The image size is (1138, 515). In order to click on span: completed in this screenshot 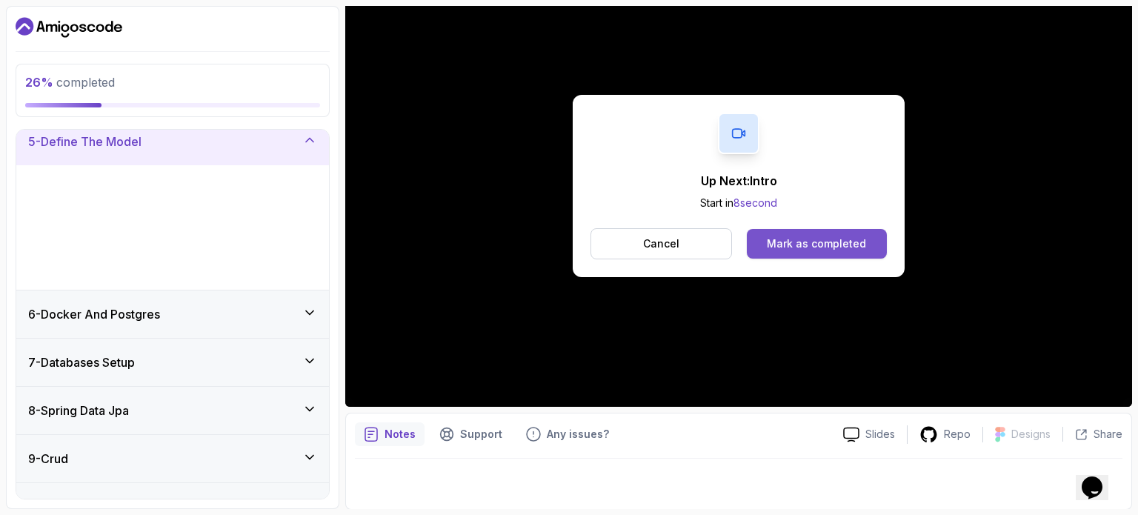, I will do `click(70, 82)`.